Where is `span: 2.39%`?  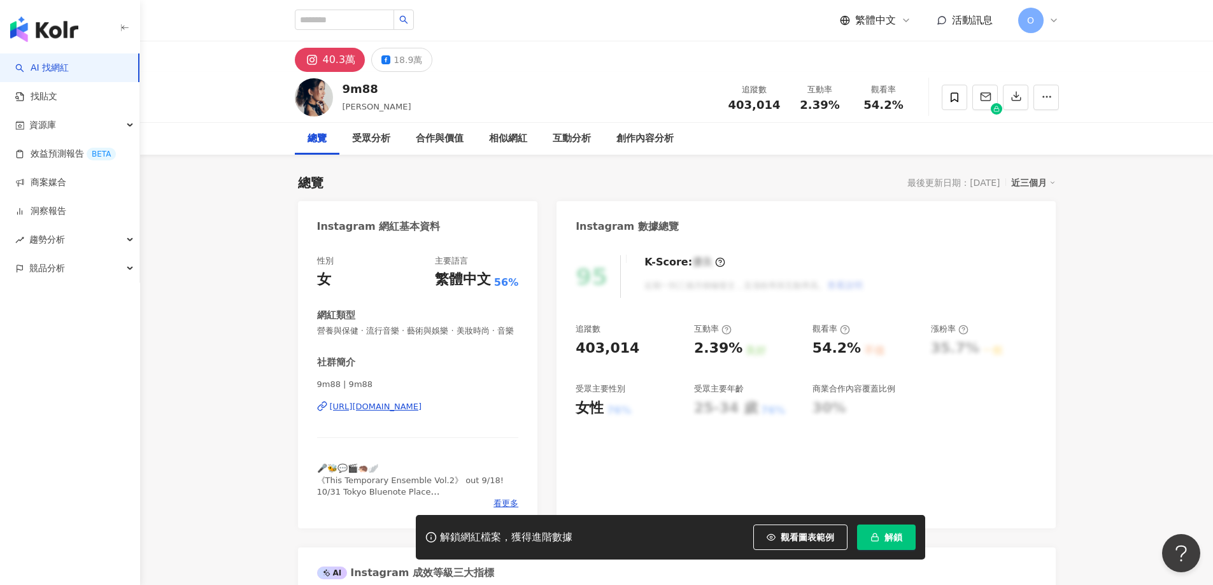
span: 2.39% is located at coordinates (820, 105).